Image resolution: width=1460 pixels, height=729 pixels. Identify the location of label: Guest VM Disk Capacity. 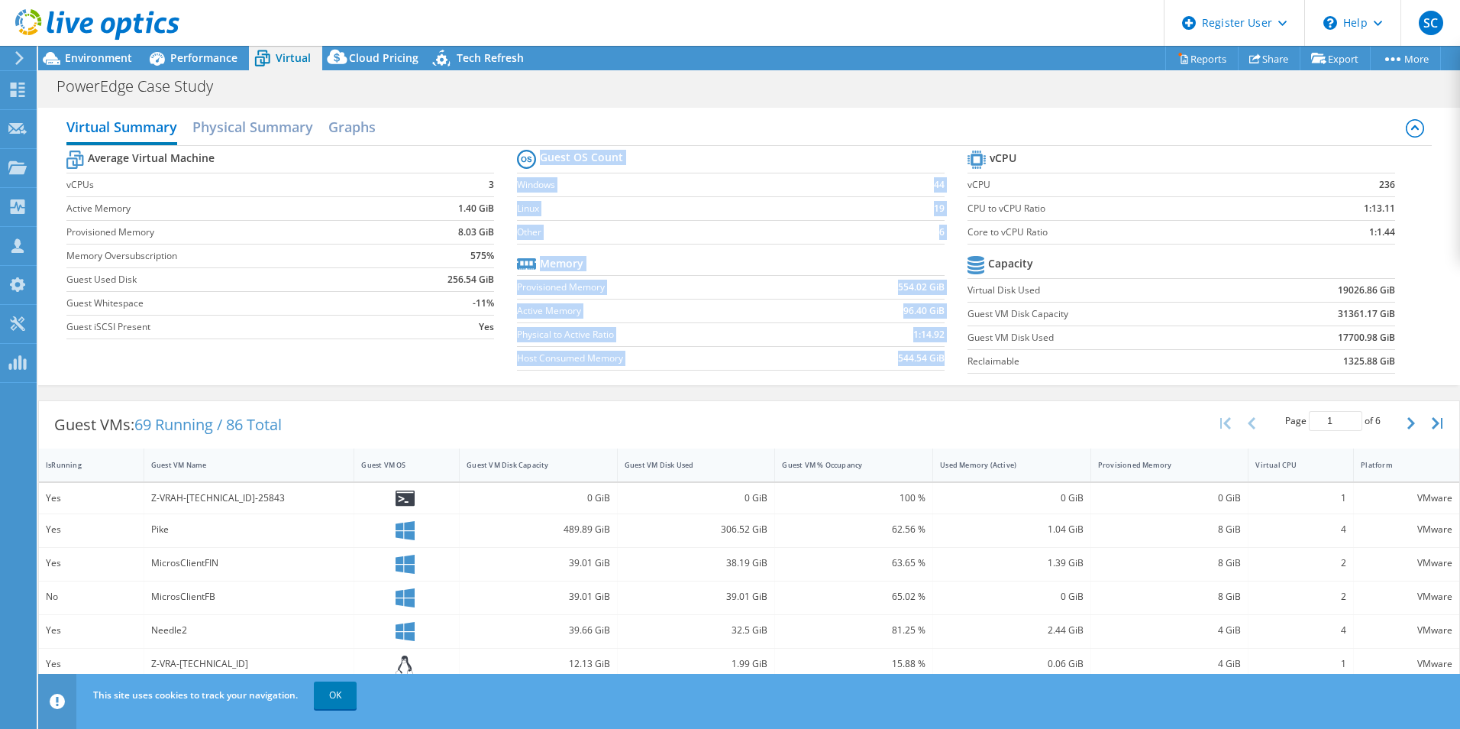
(1108, 314).